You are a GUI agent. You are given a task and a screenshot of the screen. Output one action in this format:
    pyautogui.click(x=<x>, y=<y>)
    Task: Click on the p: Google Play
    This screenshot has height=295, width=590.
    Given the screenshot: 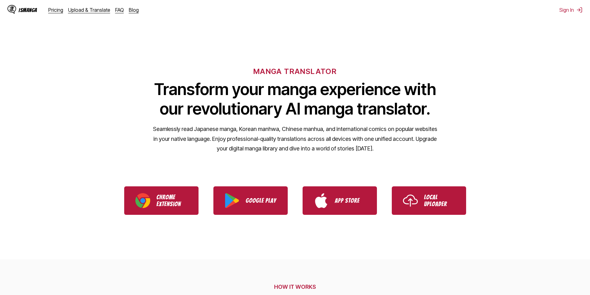 What is the action you would take?
    pyautogui.click(x=261, y=201)
    